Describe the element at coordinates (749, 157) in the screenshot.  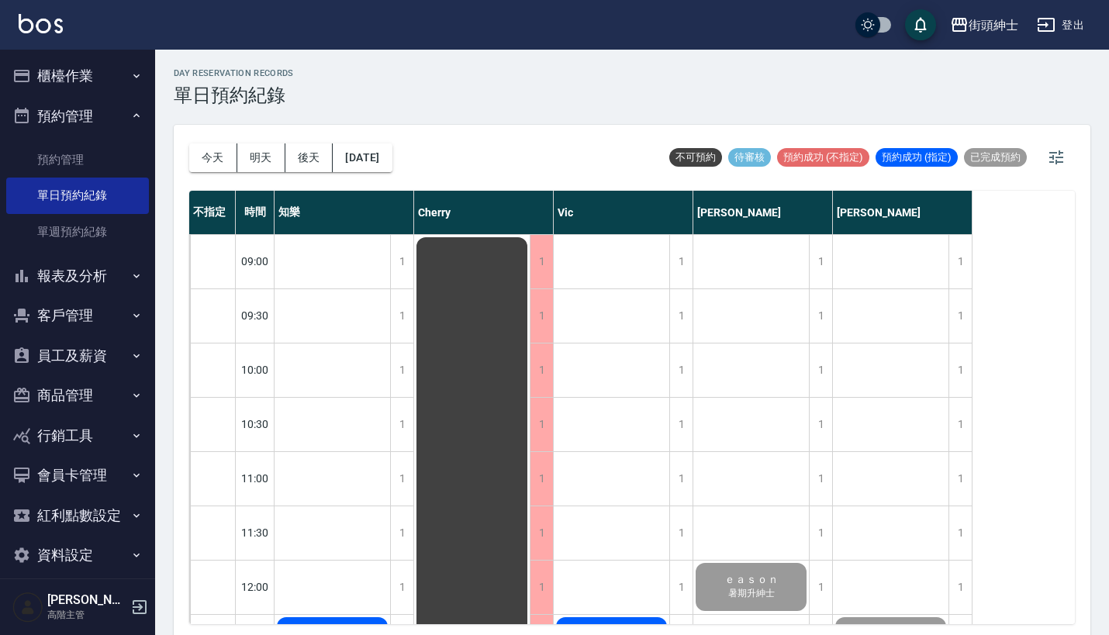
I see `span: 待審核` at that location.